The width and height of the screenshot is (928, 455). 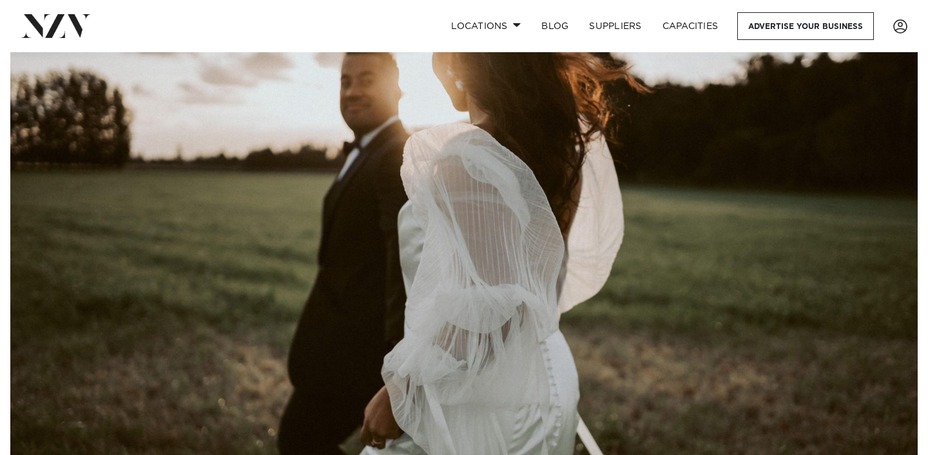 I want to click on a: Capacities, so click(x=690, y=26).